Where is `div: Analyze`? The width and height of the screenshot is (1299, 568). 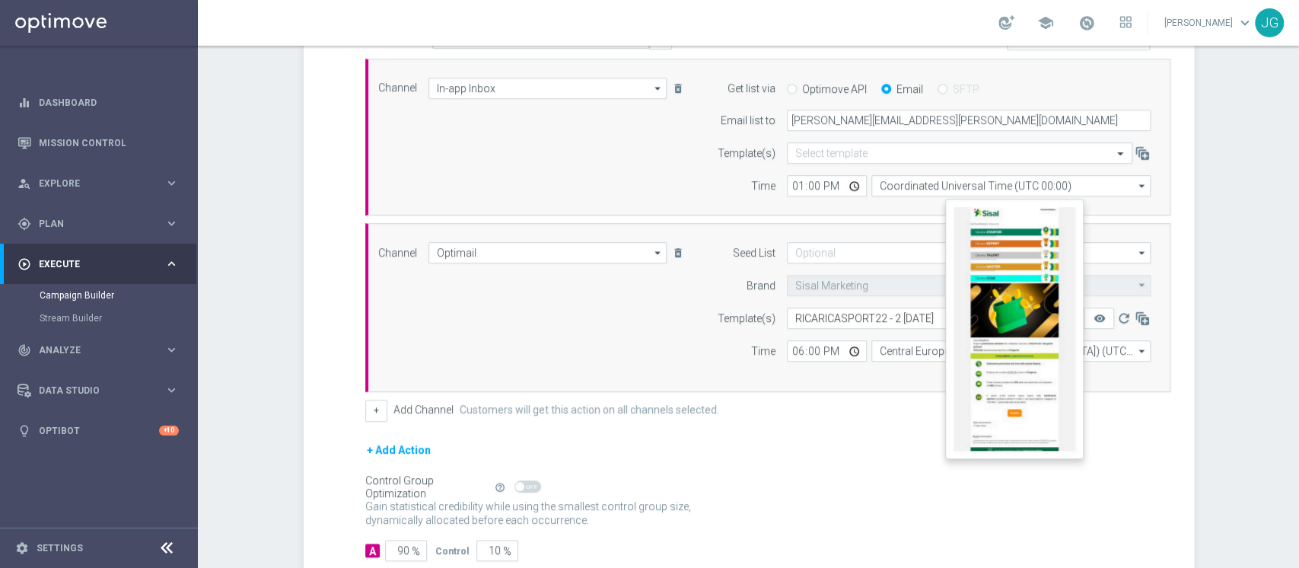
div: Analyze is located at coordinates (91, 350).